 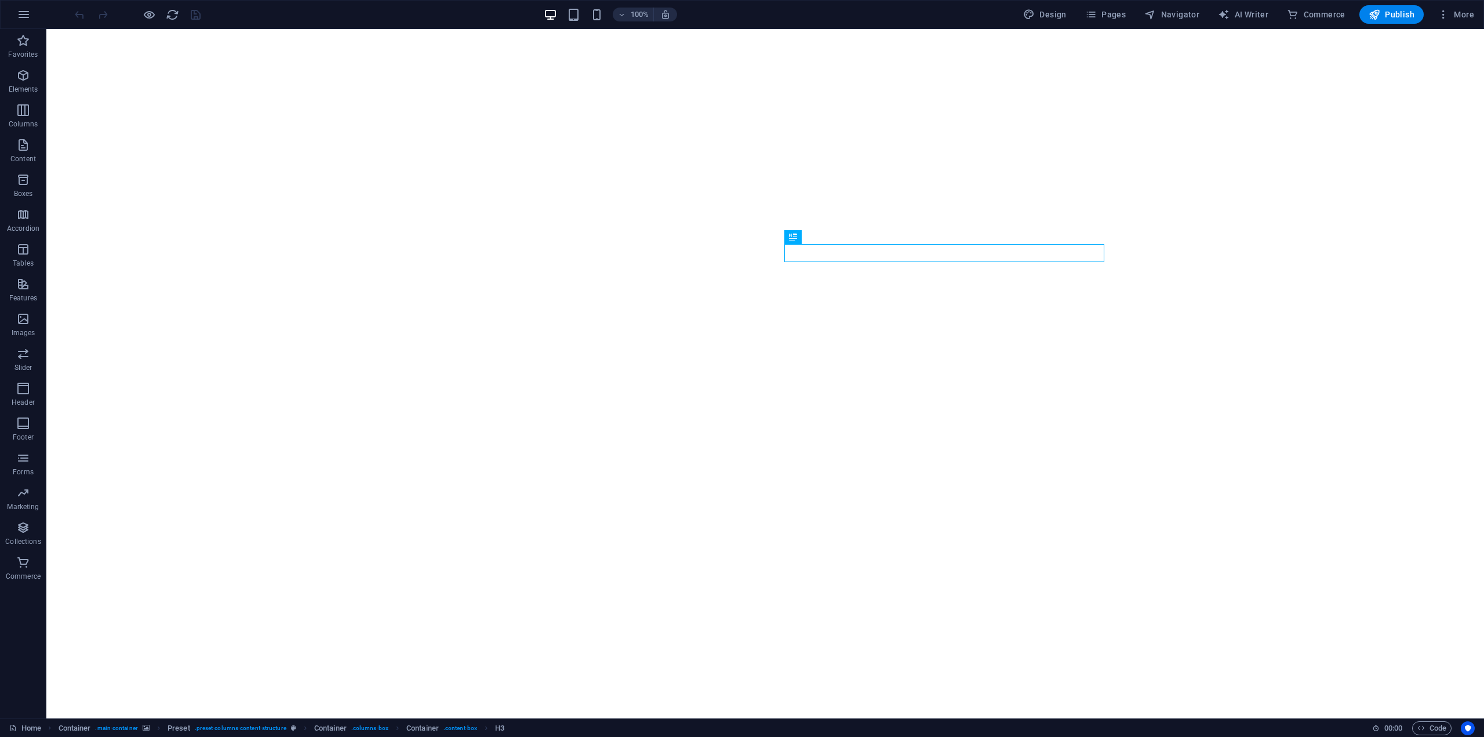 I want to click on span: Code, so click(x=1432, y=728).